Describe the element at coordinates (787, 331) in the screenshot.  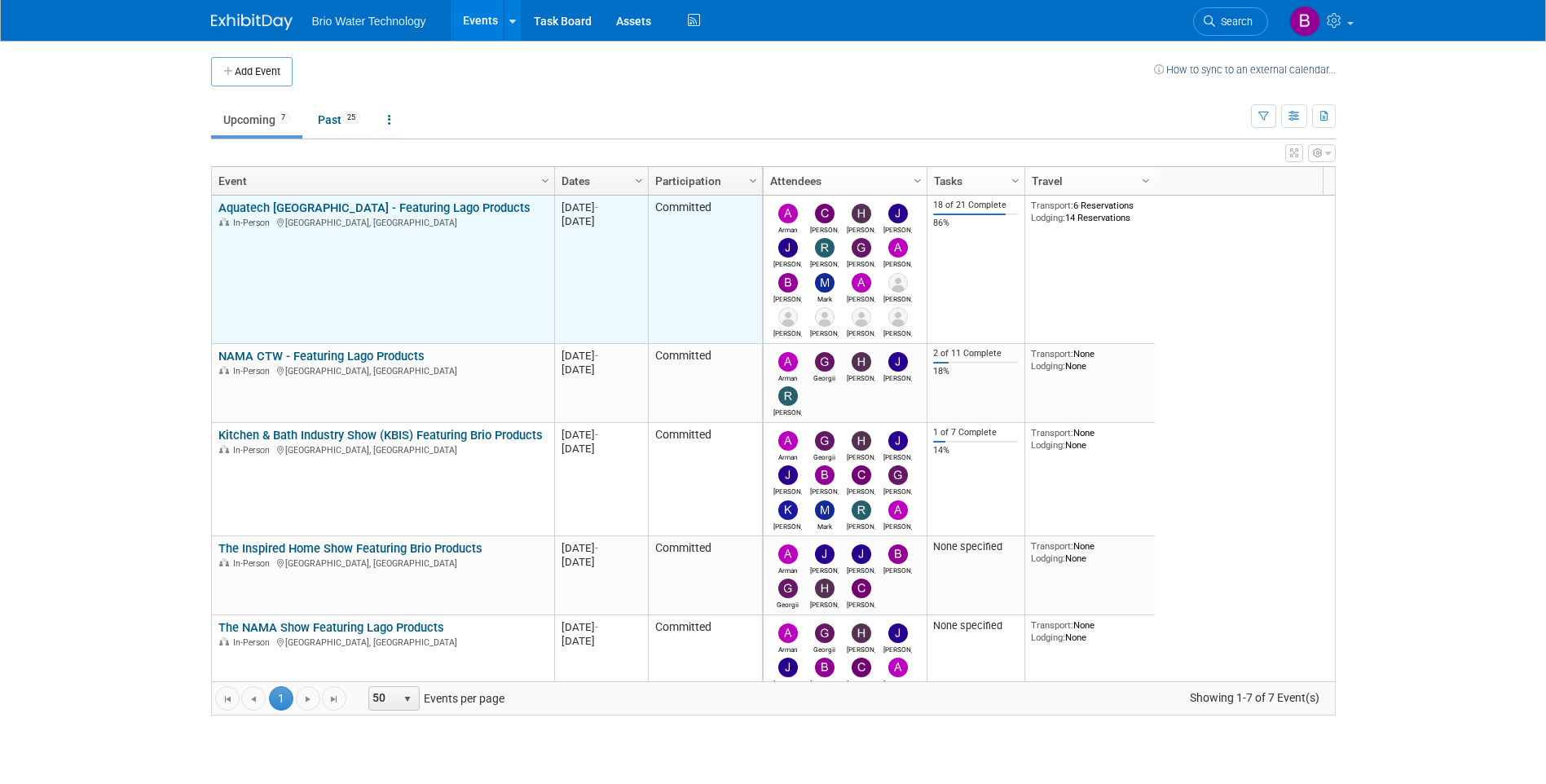
I see `div: Jonathan Monroy` at that location.